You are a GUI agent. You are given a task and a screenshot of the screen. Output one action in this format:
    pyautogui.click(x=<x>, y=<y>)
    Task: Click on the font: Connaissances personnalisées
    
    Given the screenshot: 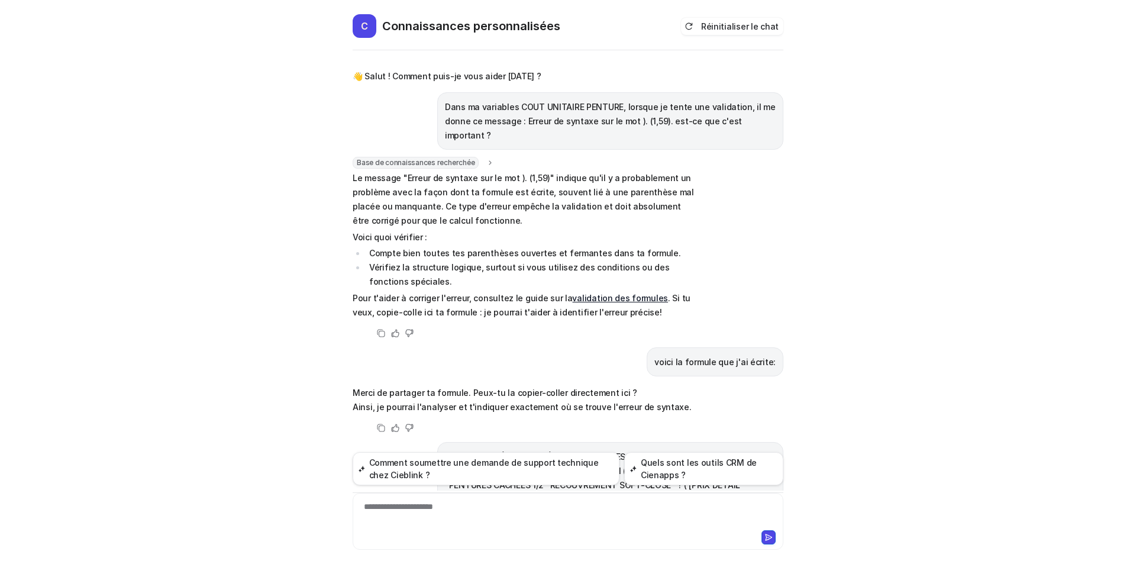 What is the action you would take?
    pyautogui.click(x=471, y=26)
    